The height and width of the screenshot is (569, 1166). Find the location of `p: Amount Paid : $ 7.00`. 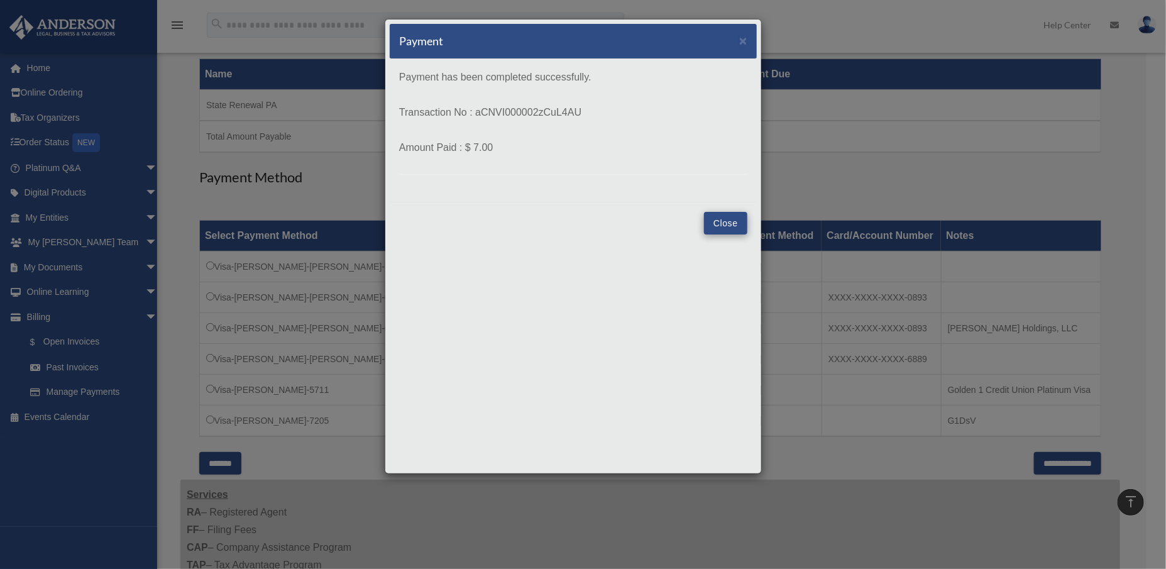

p: Amount Paid : $ 7.00 is located at coordinates (573, 148).